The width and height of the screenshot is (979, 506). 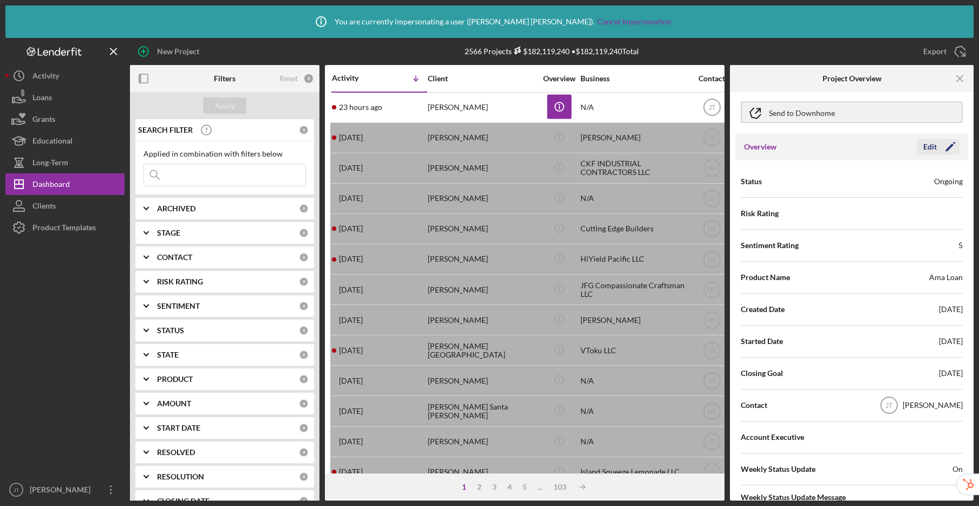 What do you see at coordinates (540, 51) in the screenshot?
I see `div: $182,119,240` at bounding box center [540, 51].